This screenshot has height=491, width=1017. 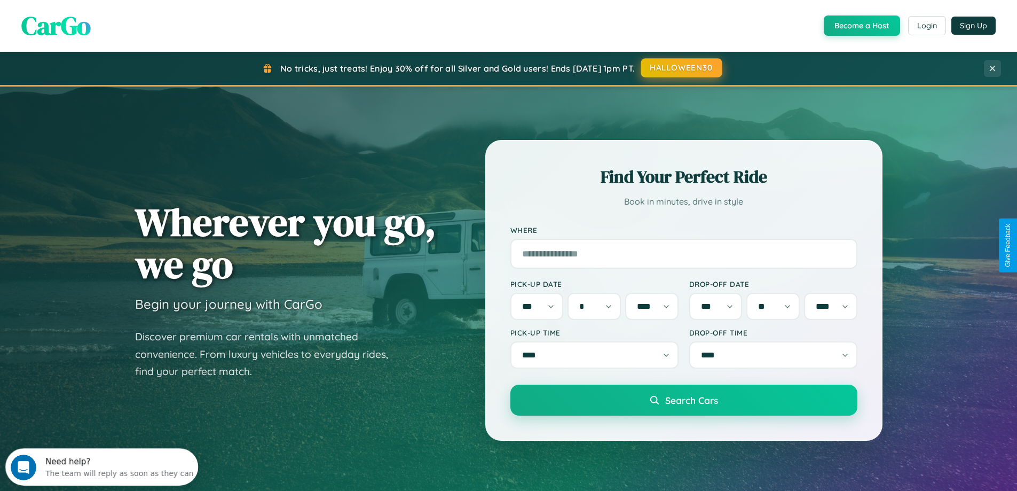 What do you see at coordinates (229, 304) in the screenshot?
I see `h3: Begin your journey with CarGo` at bounding box center [229, 304].